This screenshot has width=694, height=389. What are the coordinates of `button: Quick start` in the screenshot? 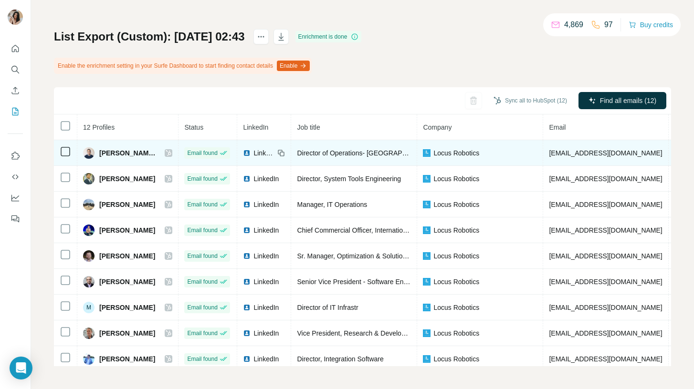 It's located at (15, 49).